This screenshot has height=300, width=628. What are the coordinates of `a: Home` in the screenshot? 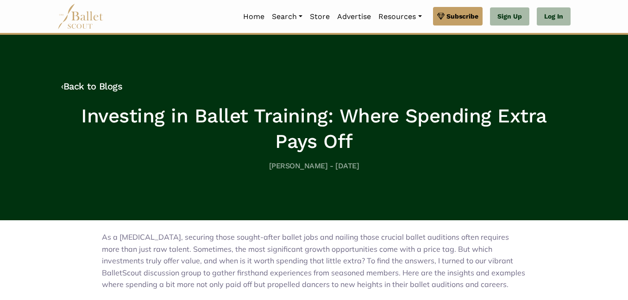 It's located at (254, 17).